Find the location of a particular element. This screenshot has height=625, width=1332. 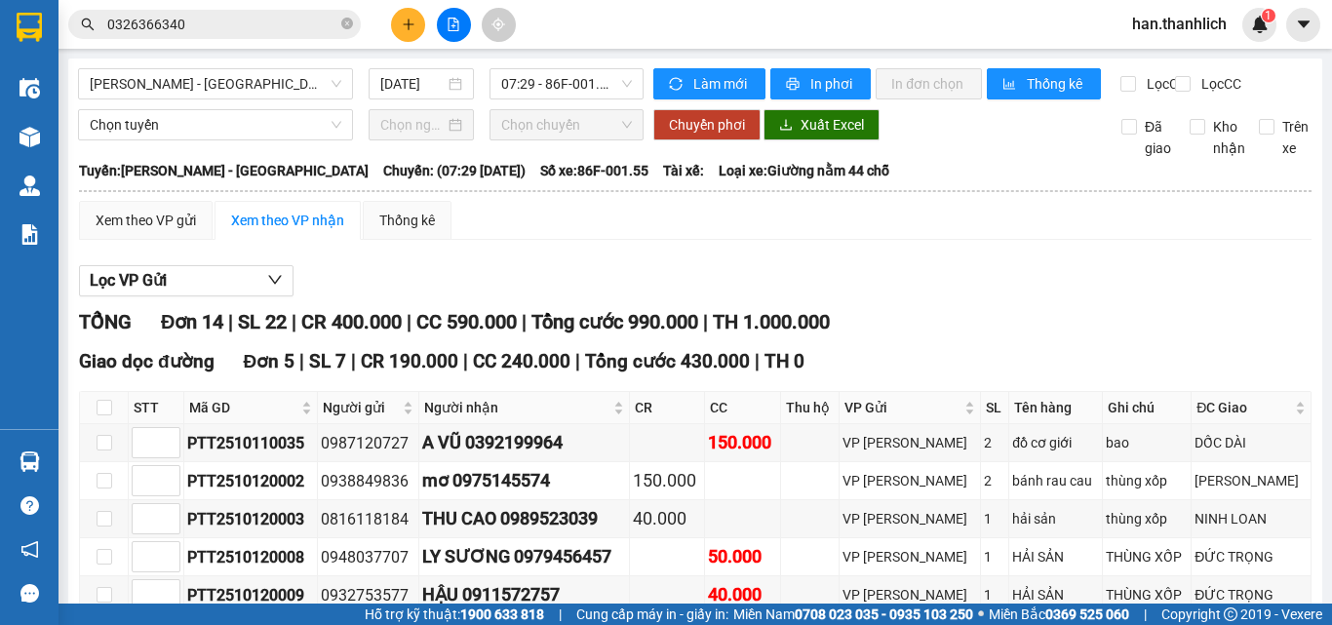

span: Đơn 5 is located at coordinates (269, 361).